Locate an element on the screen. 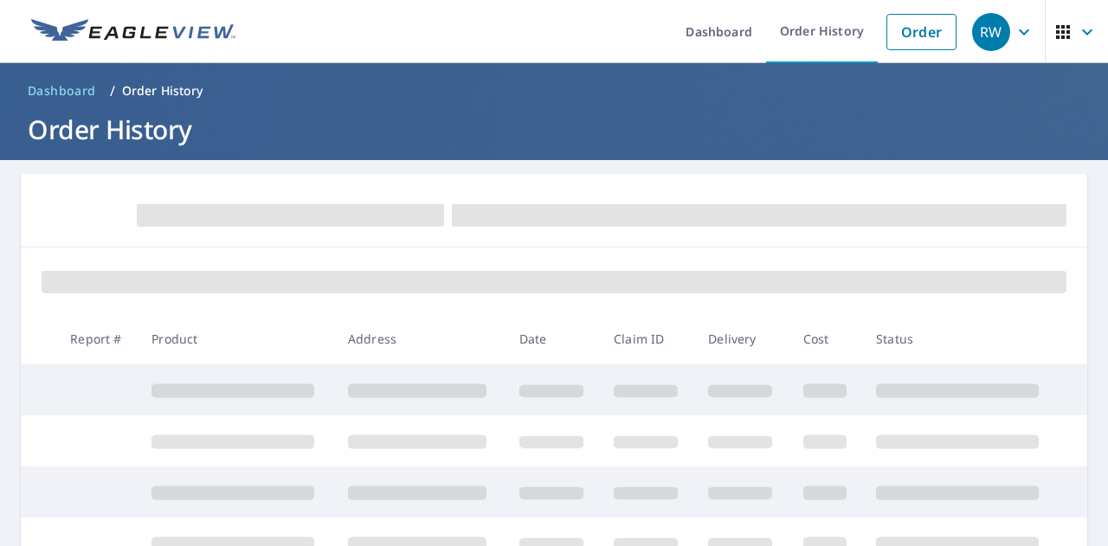  a: Dashboard is located at coordinates (61, 91).